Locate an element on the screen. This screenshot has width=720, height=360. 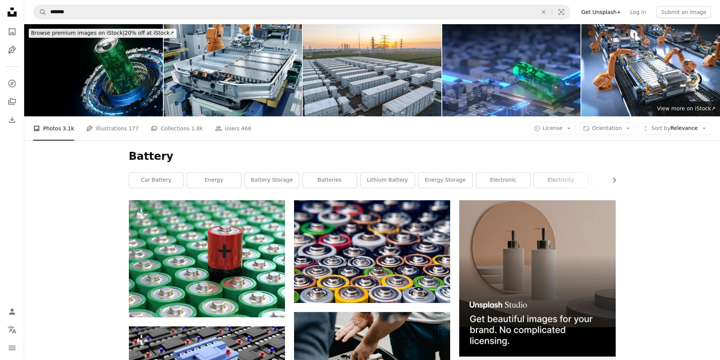
span: 177 is located at coordinates (134, 129).